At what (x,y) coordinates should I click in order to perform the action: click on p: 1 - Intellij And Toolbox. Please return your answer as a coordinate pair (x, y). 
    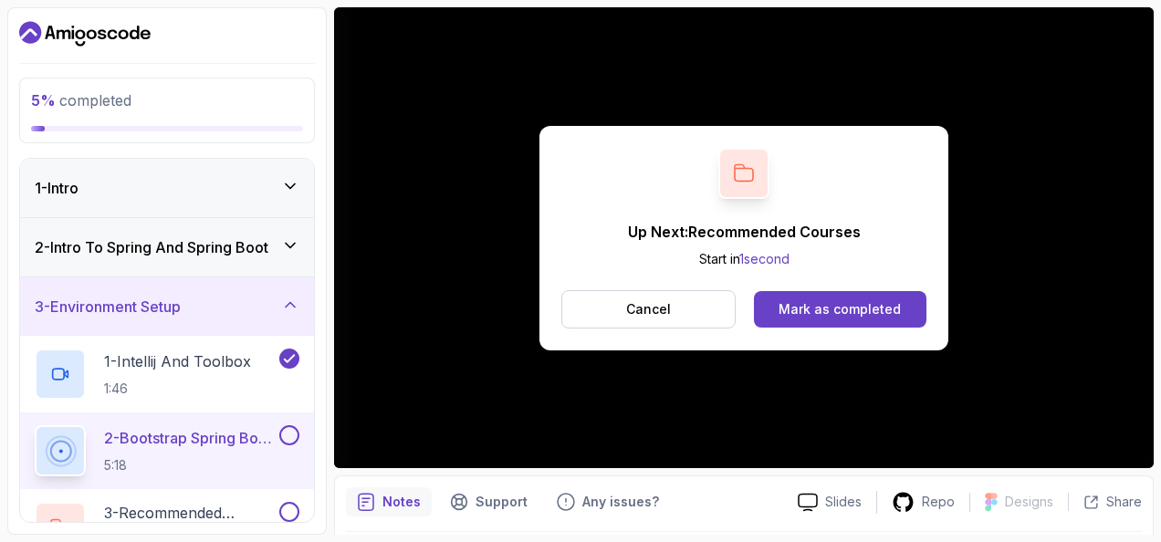
    Looking at the image, I should click on (177, 361).